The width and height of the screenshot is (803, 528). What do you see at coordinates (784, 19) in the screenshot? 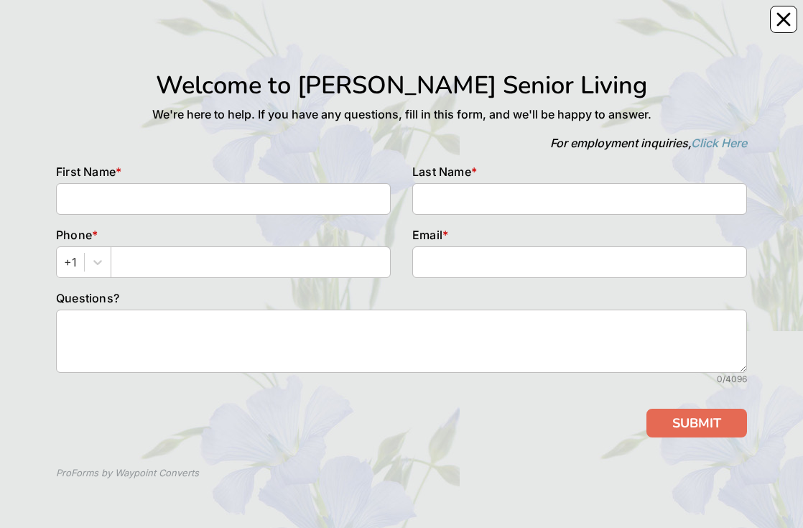
I see `button: Close` at bounding box center [784, 19].